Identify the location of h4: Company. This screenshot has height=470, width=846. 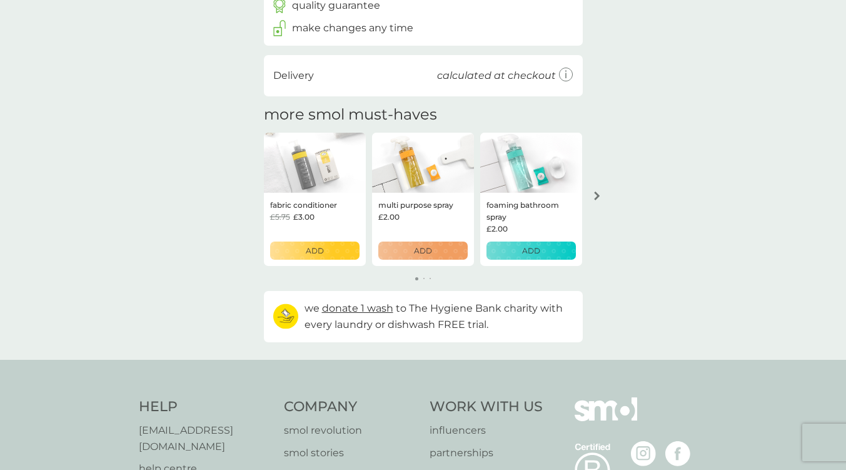
(350, 407).